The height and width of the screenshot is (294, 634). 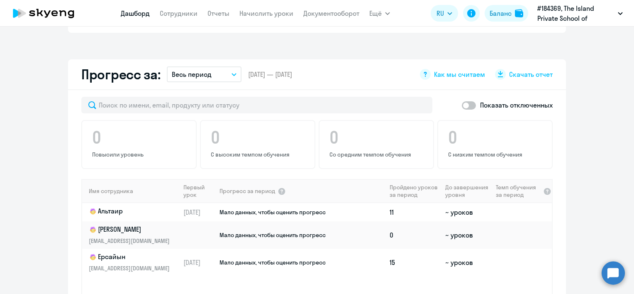 I want to click on button: Балансbalance, so click(x=506, y=13).